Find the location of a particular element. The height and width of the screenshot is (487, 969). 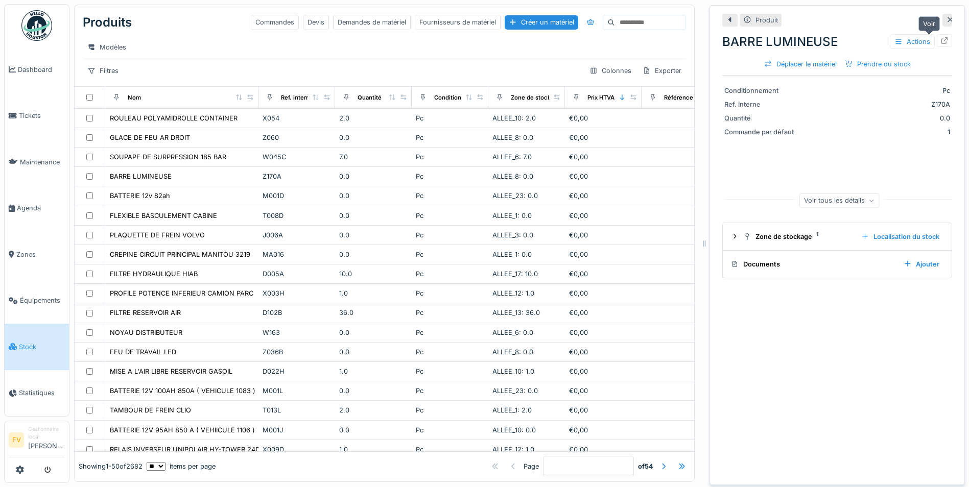

div: 1 is located at coordinates (877, 132).